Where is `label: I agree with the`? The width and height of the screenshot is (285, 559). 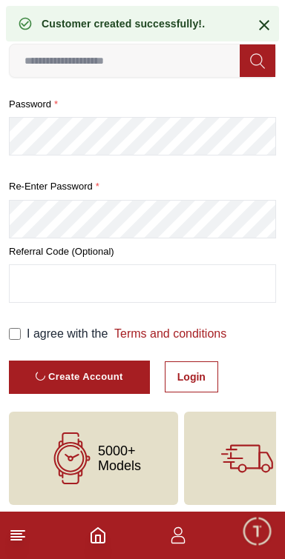
label: I agree with the is located at coordinates (126, 334).